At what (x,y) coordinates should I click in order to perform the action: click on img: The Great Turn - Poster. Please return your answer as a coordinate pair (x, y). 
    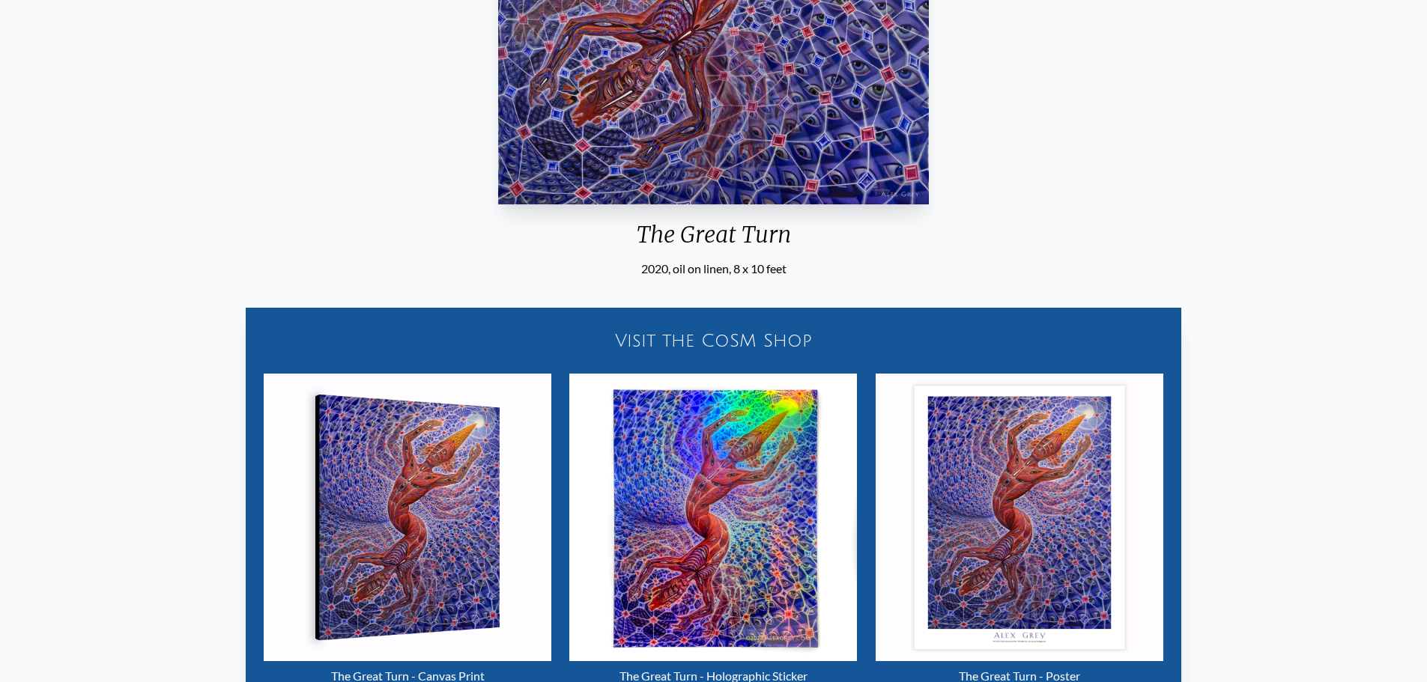
    Looking at the image, I should click on (1020, 518).